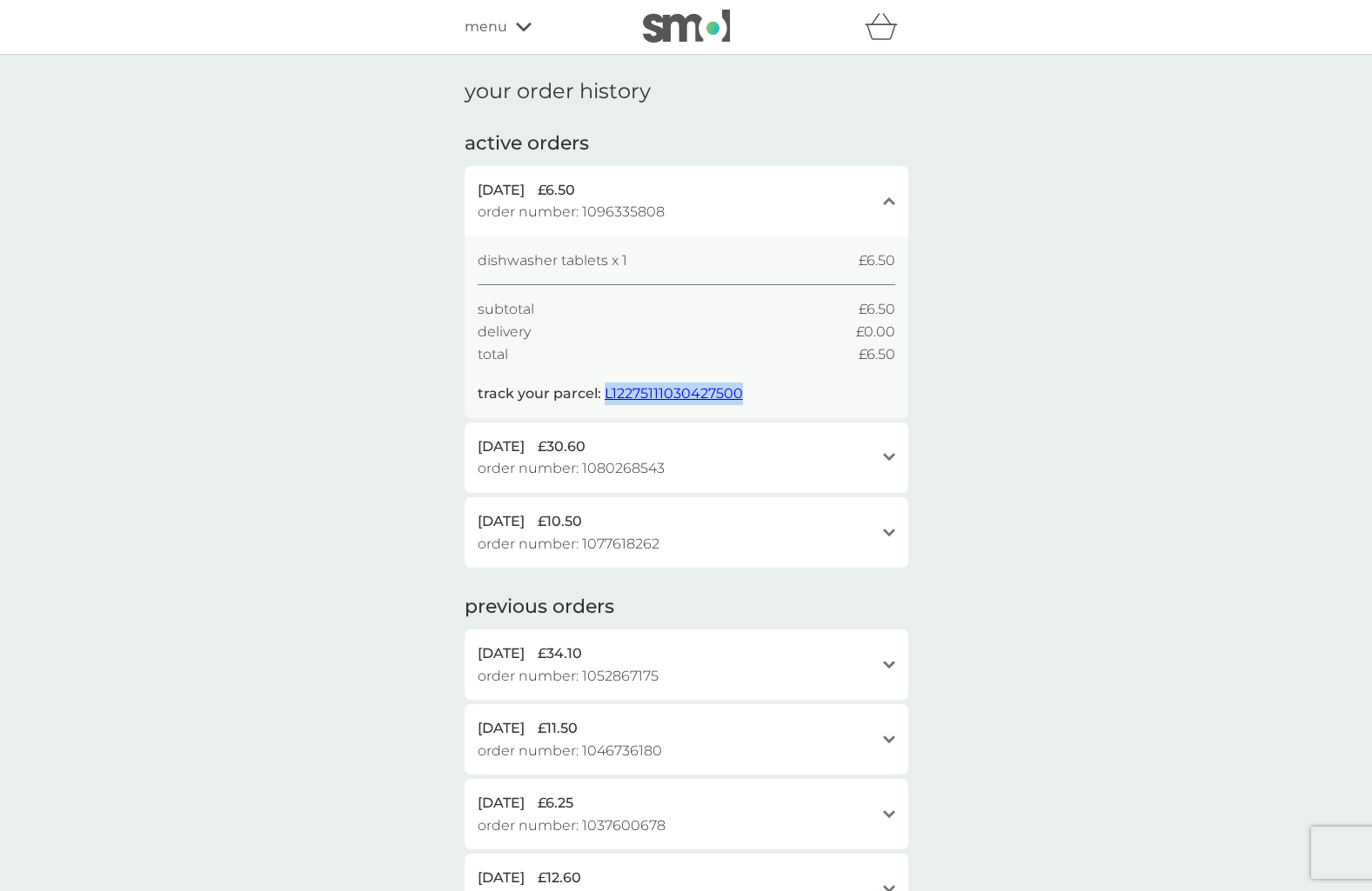 This screenshot has height=891, width=1372. What do you see at coordinates (570, 751) in the screenshot?
I see `span: order number: 1046736180` at bounding box center [570, 751].